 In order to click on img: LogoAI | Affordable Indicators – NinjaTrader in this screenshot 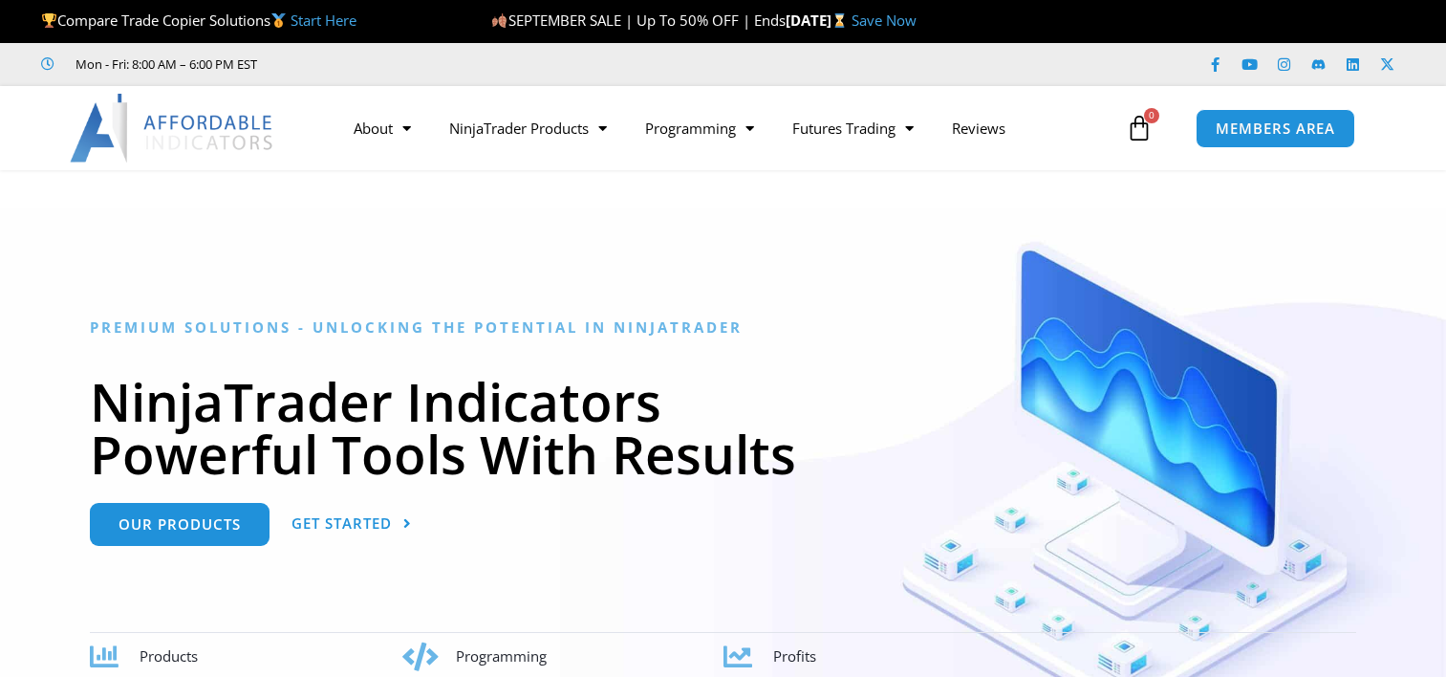, I will do `click(172, 128)`.